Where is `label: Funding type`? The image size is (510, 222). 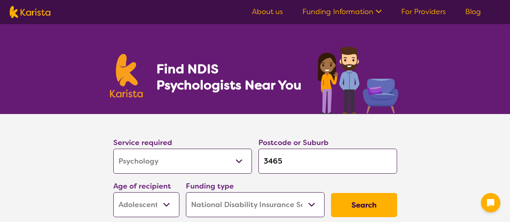
label: Funding type is located at coordinates (209, 186).